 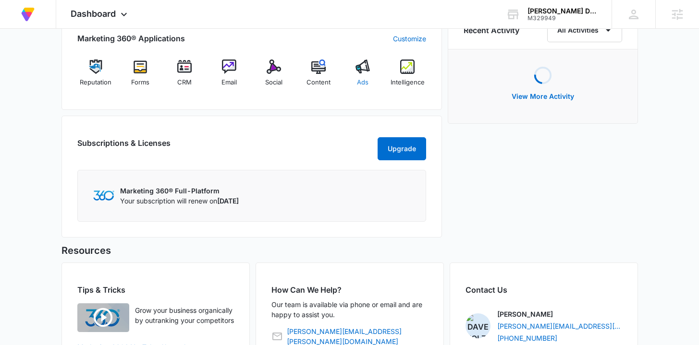 I want to click on span: Social, so click(x=274, y=83).